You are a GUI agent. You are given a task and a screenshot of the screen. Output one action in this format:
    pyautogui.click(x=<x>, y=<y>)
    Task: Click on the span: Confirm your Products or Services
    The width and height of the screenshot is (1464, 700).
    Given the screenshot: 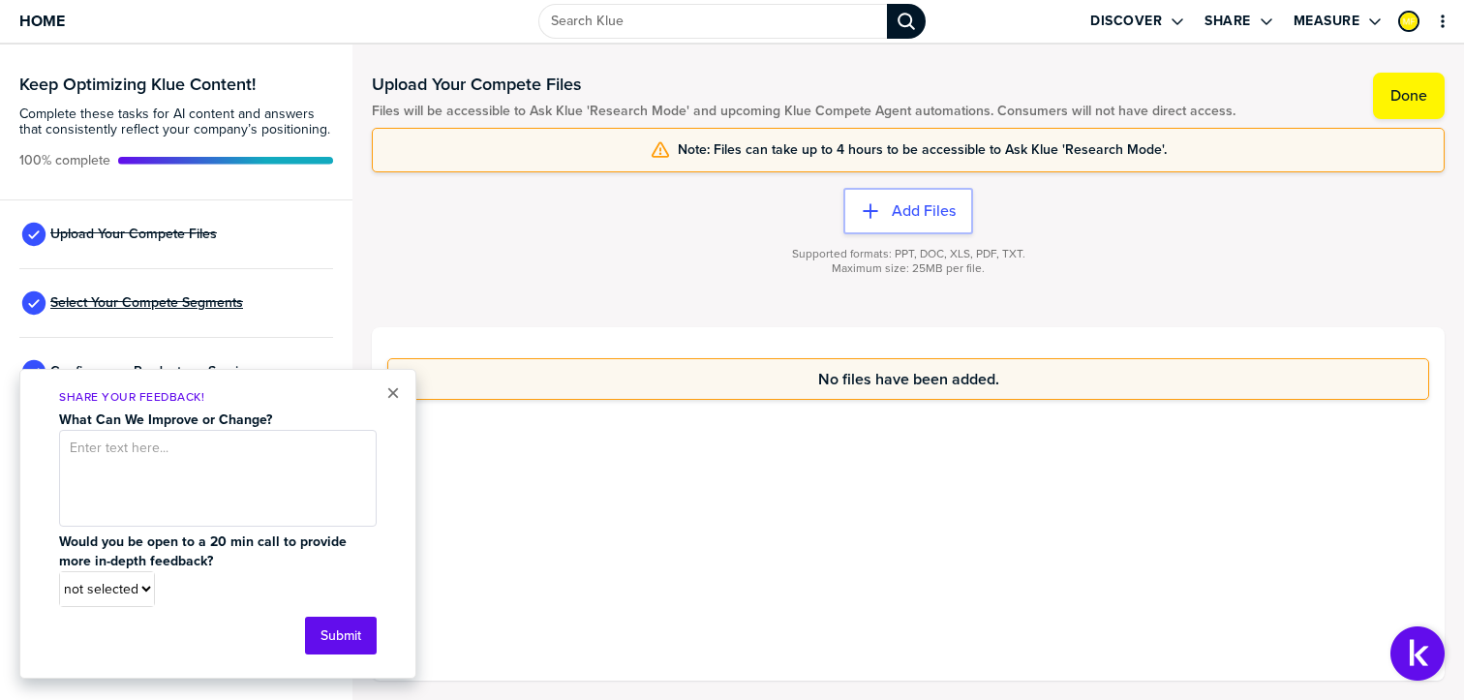 What is the action you would take?
    pyautogui.click(x=155, y=372)
    